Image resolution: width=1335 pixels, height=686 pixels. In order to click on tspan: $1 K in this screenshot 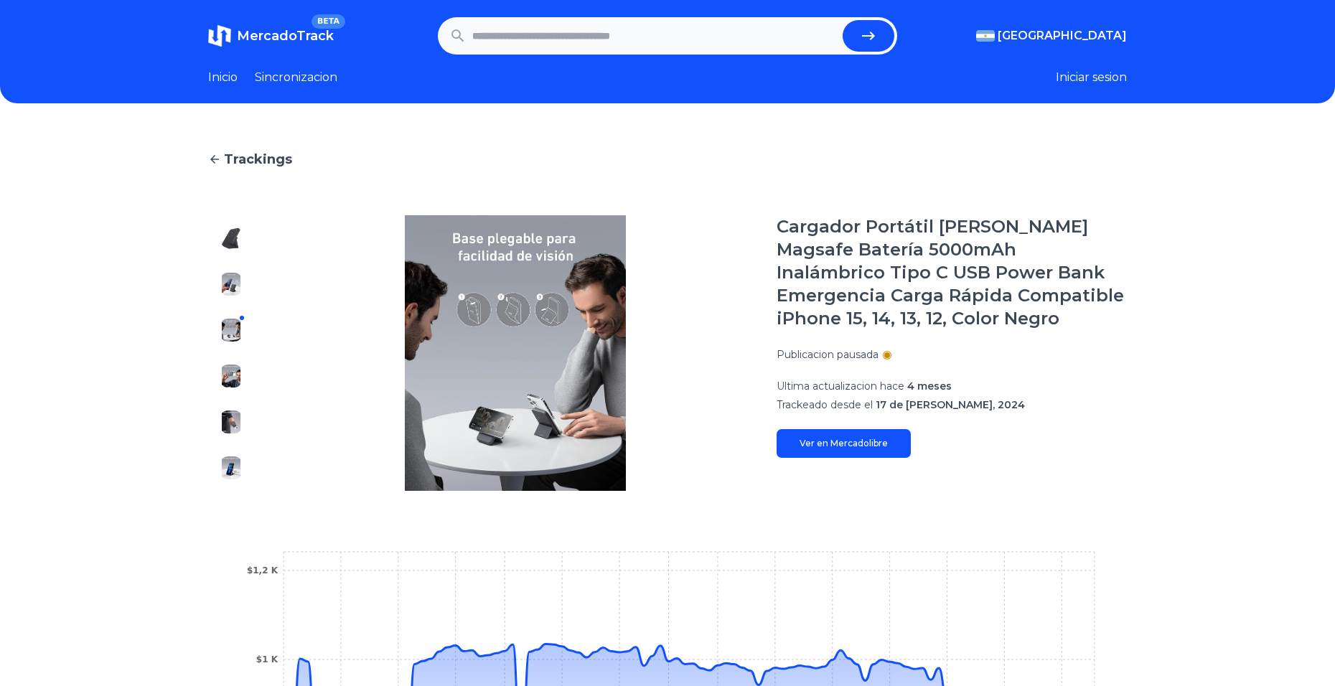, I will do `click(267, 659)`.